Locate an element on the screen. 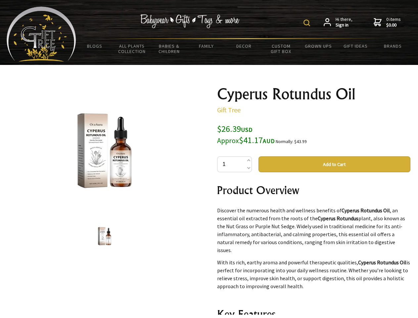  a: Hi there,Sign in is located at coordinates (338, 22).